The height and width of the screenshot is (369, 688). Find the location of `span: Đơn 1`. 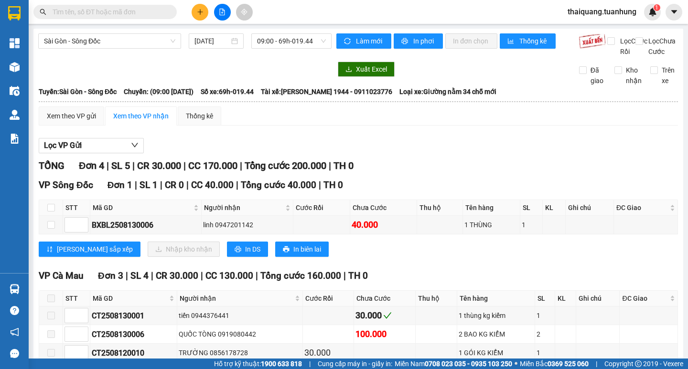

span: Đơn 1 is located at coordinates (120, 185).